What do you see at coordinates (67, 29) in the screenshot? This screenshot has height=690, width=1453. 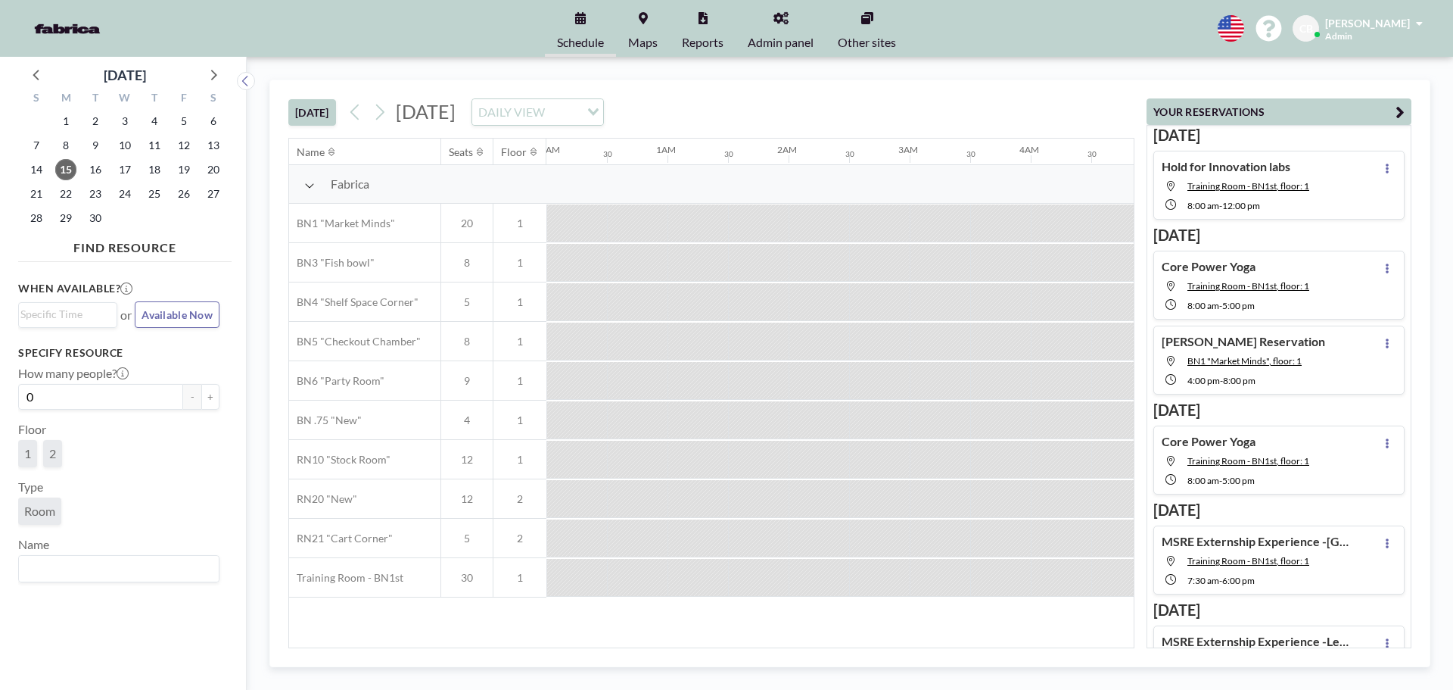 I see `img: organization-logo` at bounding box center [67, 29].